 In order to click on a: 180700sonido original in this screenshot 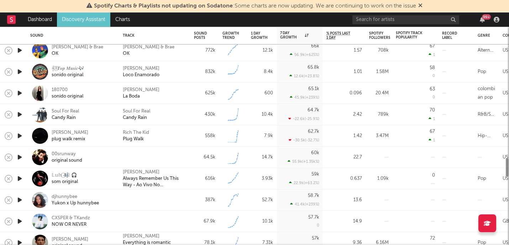, I will do `click(67, 93)`.